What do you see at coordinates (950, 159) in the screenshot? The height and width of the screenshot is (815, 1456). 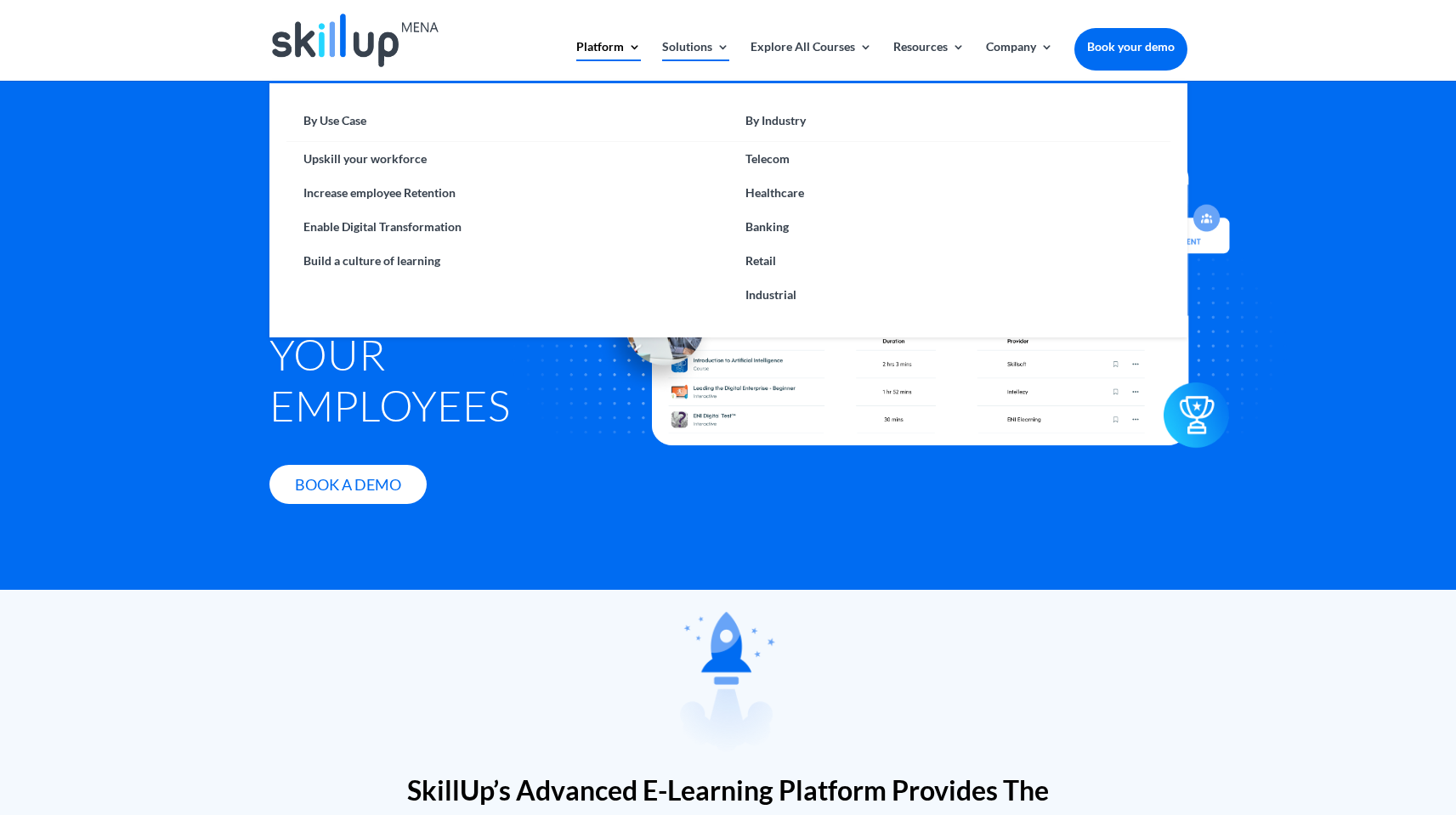 I see `a: Telecom` at bounding box center [950, 159].